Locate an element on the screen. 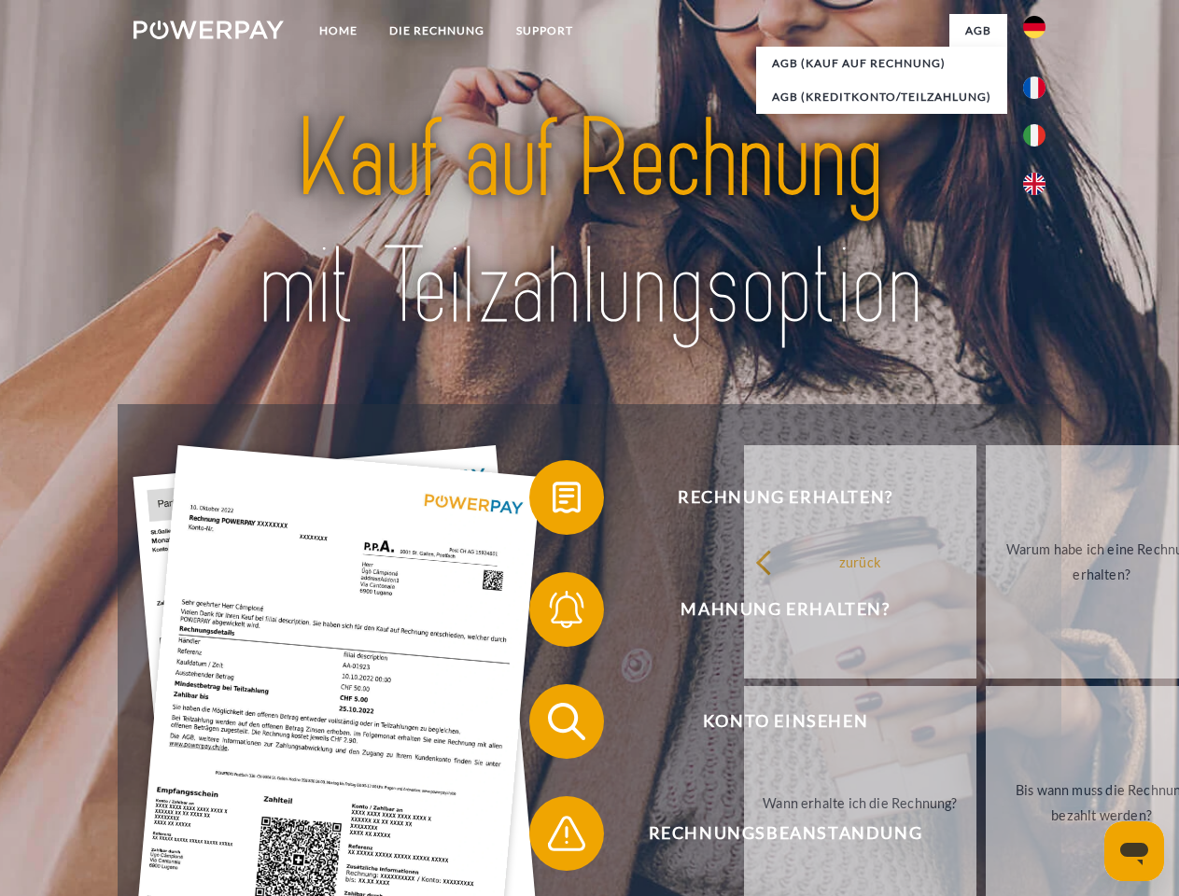 The height and width of the screenshot is (896, 1179). a: AGB (Kauf auf Rechnung) is located at coordinates (881, 63).